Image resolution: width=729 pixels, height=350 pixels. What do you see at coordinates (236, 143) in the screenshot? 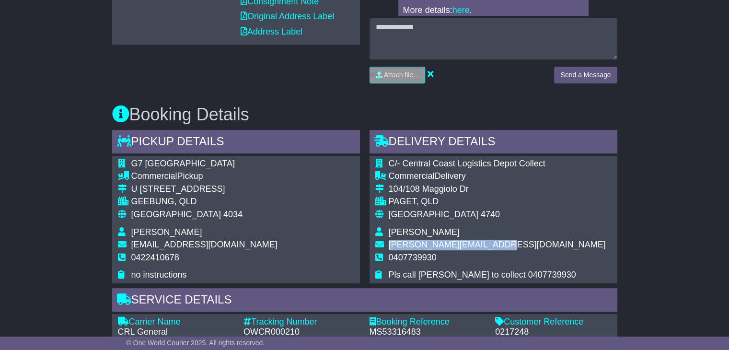
I see `div: Pickup Details` at bounding box center [236, 143].